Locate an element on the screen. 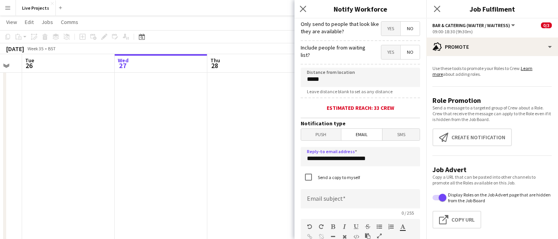 This screenshot has height=239, width=558. a: Learn more is located at coordinates (482, 71).